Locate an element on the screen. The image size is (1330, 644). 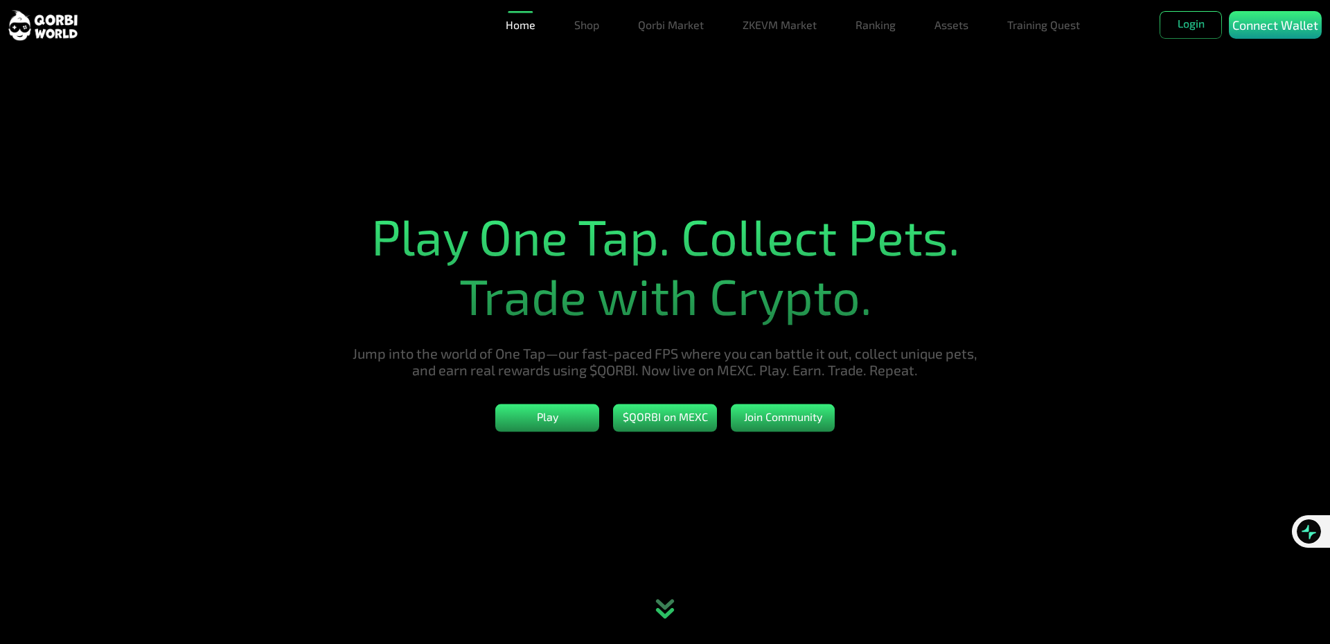
a: Ranking is located at coordinates (875, 25).